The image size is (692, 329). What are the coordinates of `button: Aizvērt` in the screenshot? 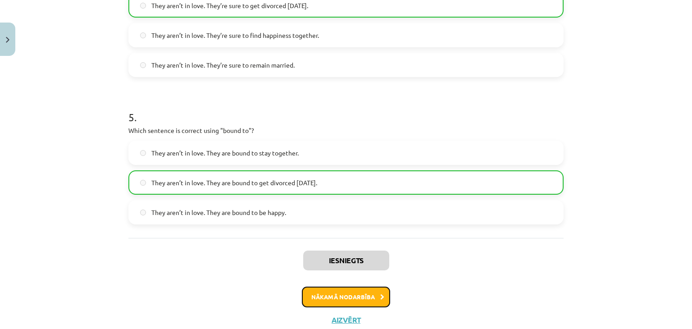 It's located at (346, 320).